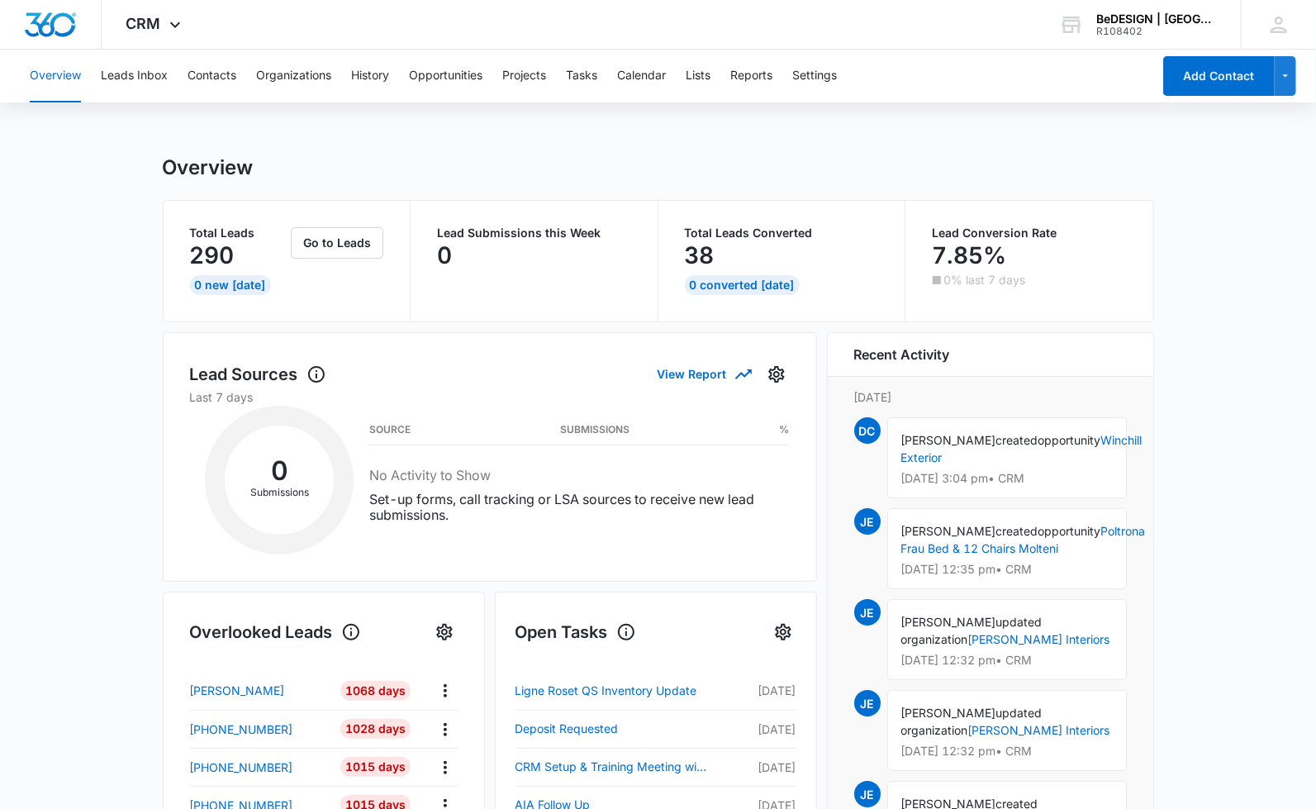 The height and width of the screenshot is (809, 1316). What do you see at coordinates (782, 233) in the screenshot?
I see `p: Total Leads Converted` at bounding box center [782, 233].